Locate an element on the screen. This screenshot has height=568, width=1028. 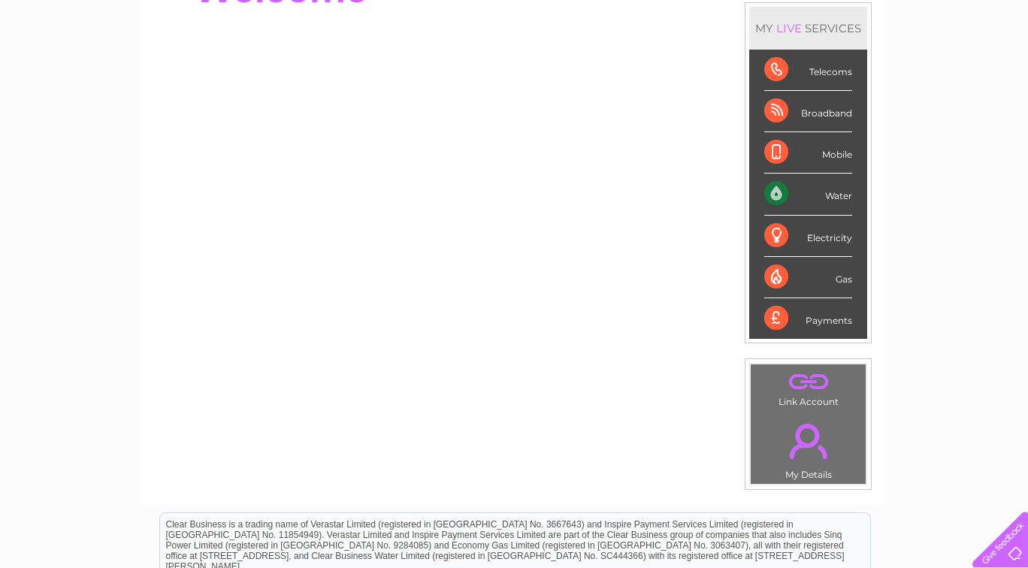
div: Telecoms is located at coordinates (808, 70).